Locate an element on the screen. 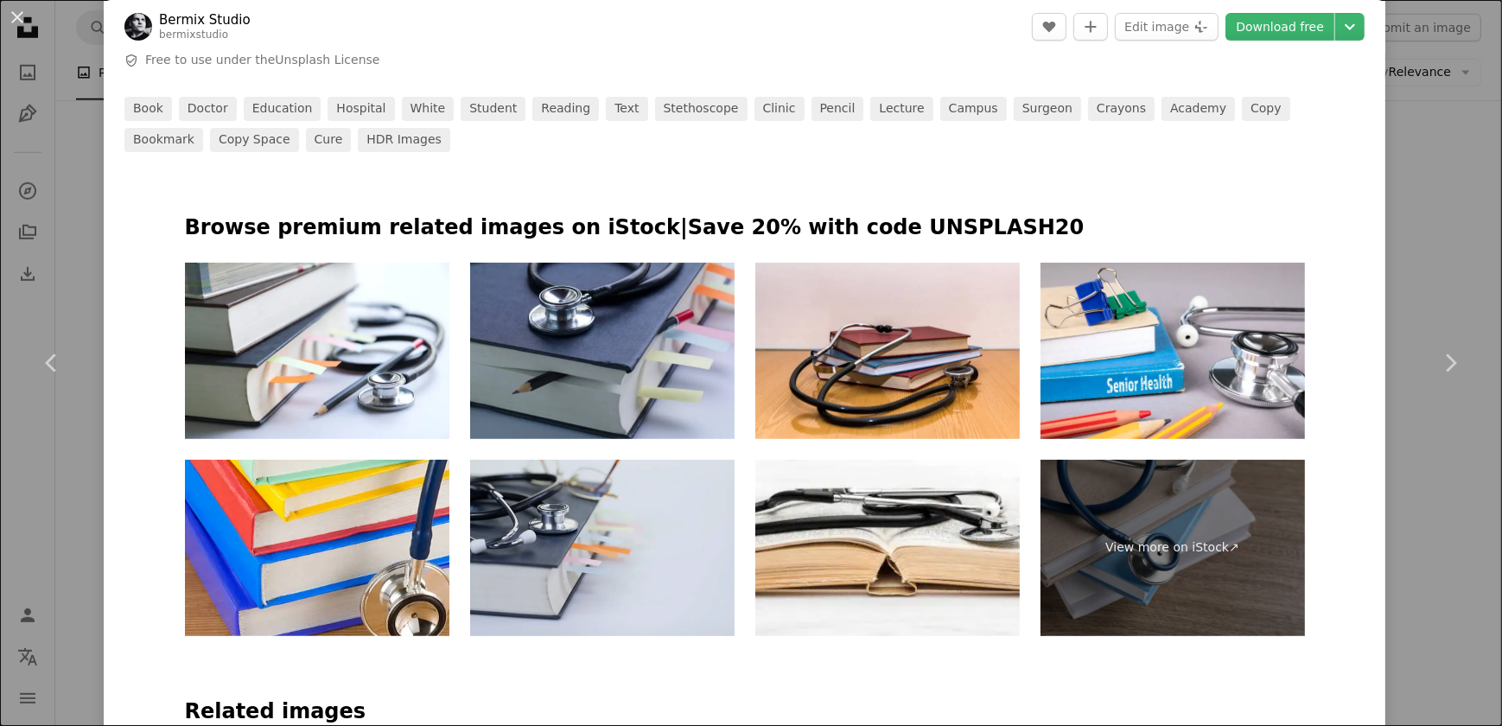 The height and width of the screenshot is (726, 1502). a: reading is located at coordinates (565, 109).